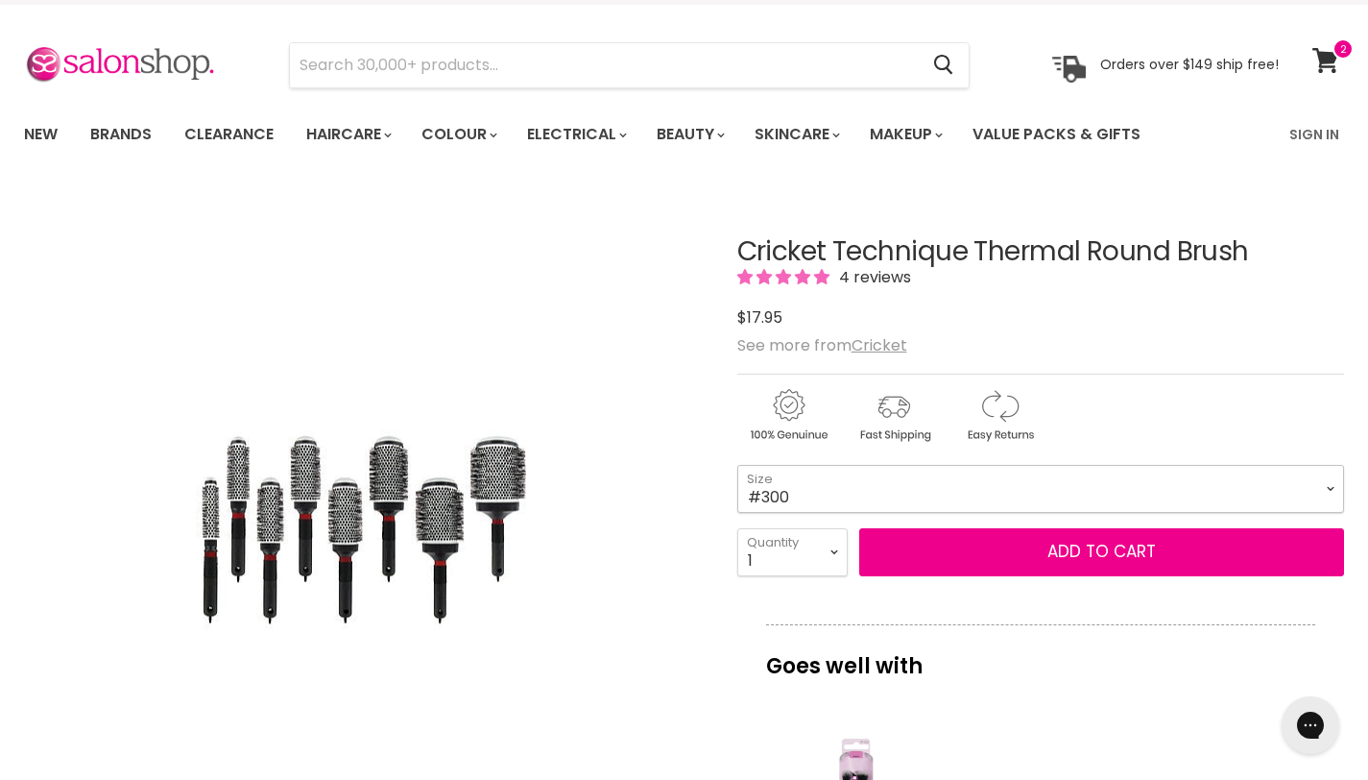 The width and height of the screenshot is (1368, 780). What do you see at coordinates (458, 134) in the screenshot?
I see `a: Colour` at bounding box center [458, 134].